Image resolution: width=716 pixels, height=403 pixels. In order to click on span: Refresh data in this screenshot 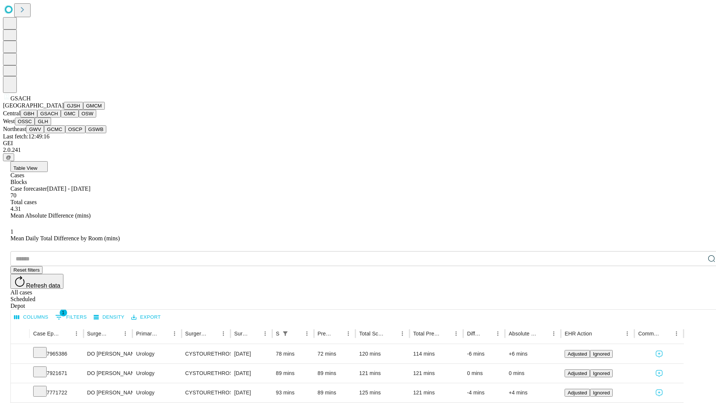, I will do `click(43, 285)`.